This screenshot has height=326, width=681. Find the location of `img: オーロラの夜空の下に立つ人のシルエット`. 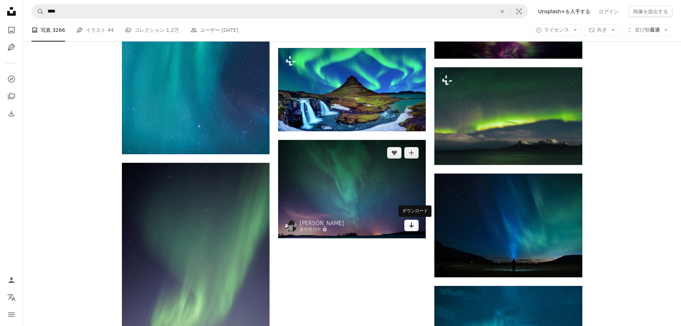

img: オーロラの夜空の下に立つ人のシルエット is located at coordinates (508, 225).